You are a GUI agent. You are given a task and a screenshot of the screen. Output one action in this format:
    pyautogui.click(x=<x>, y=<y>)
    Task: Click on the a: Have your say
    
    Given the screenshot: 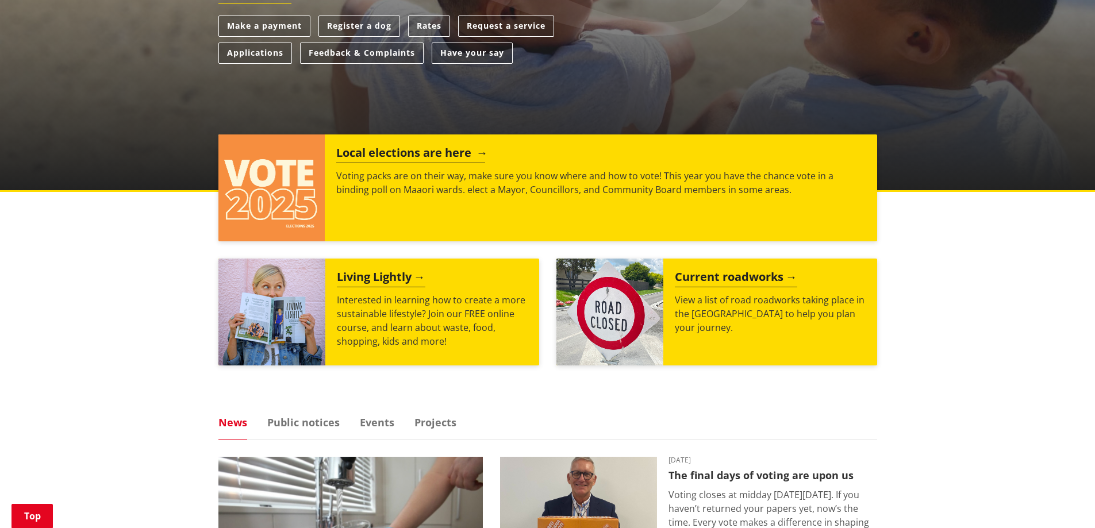 What is the action you would take?
    pyautogui.click(x=472, y=53)
    